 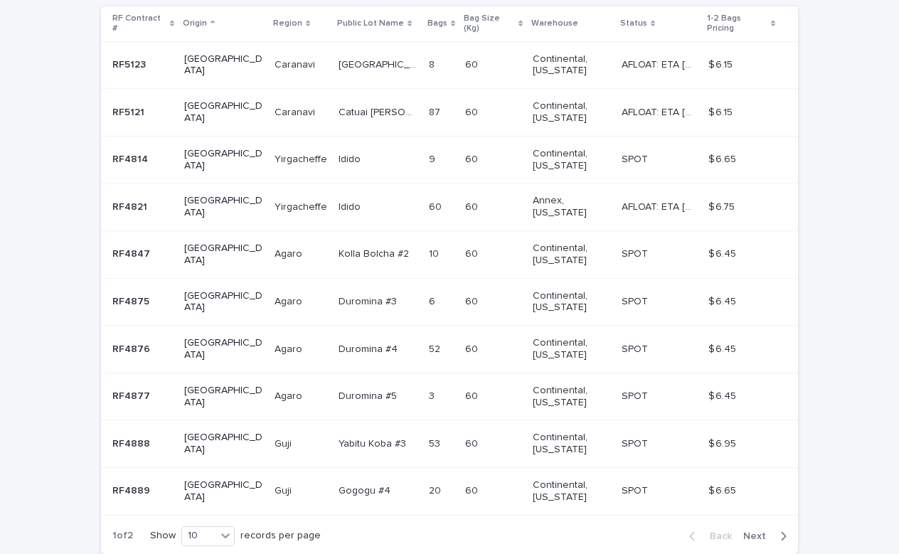 What do you see at coordinates (723, 442) in the screenshot?
I see `p: $ 6.95` at bounding box center [723, 442].